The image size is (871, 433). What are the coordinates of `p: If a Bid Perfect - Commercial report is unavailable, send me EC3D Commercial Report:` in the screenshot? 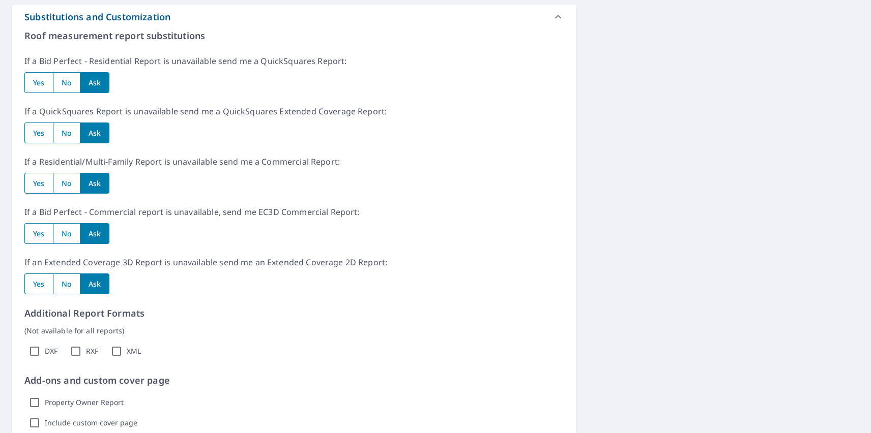 It's located at (294, 212).